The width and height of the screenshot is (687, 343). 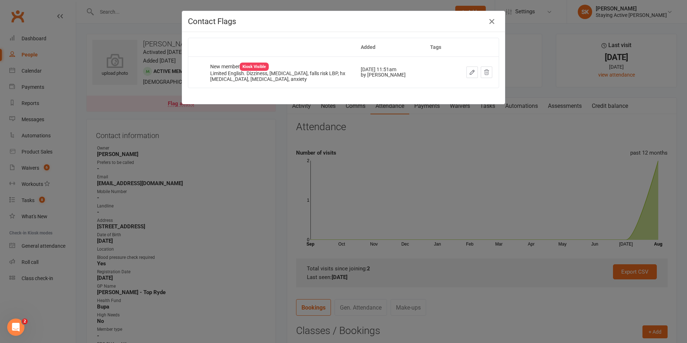 What do you see at coordinates (254, 66) in the screenshot?
I see `div: Kiosk Visible` at bounding box center [254, 66].